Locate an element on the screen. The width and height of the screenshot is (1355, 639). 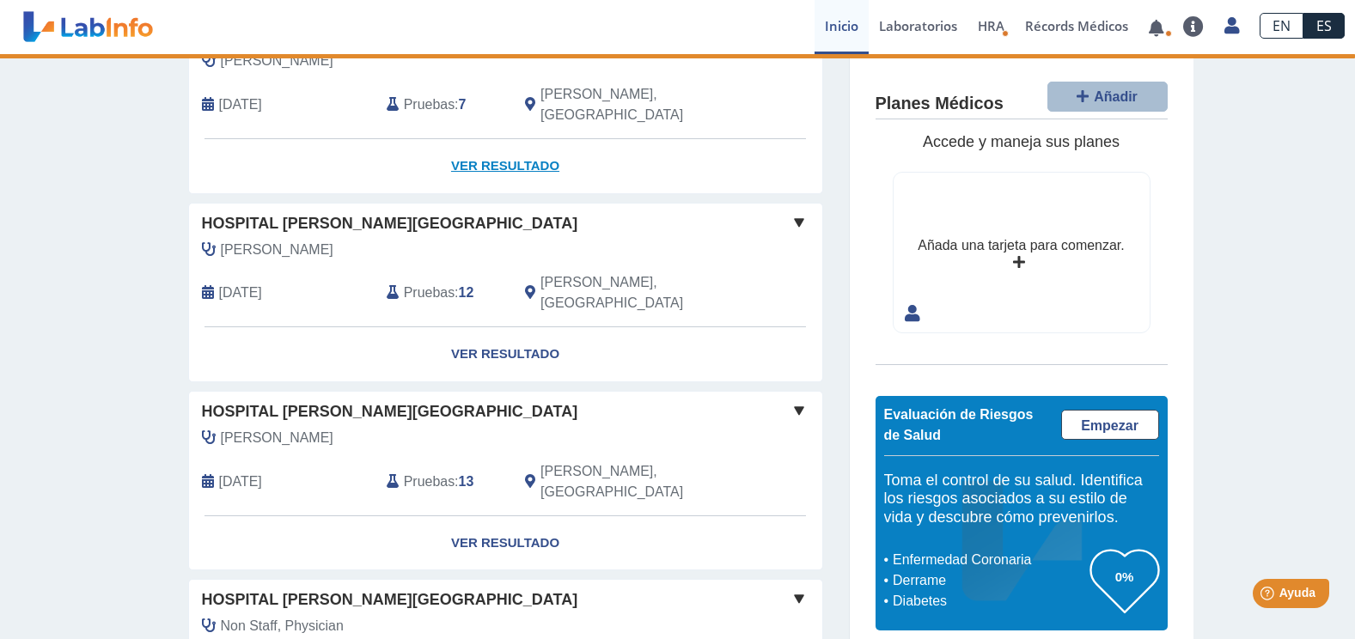
h4: Planes Médicos is located at coordinates (939, 104).